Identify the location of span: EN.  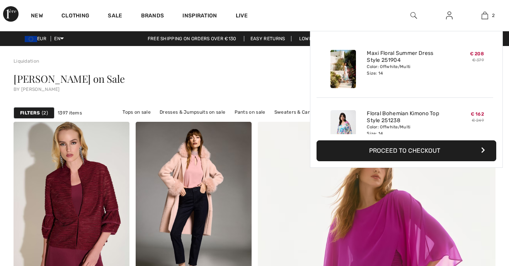
(59, 39).